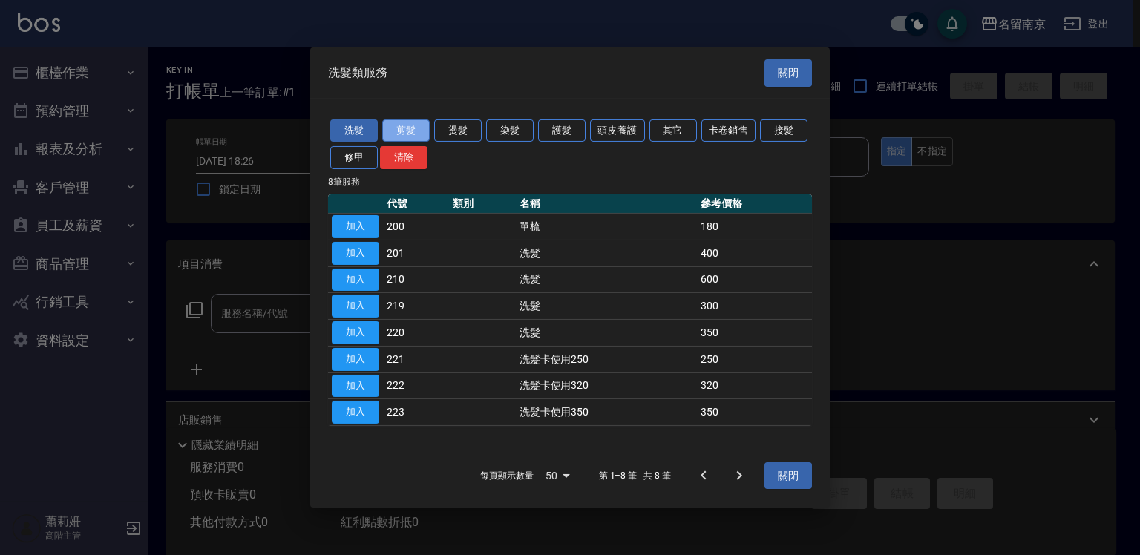 The image size is (1140, 555). What do you see at coordinates (754, 280) in the screenshot?
I see `td: 600` at bounding box center [754, 280].